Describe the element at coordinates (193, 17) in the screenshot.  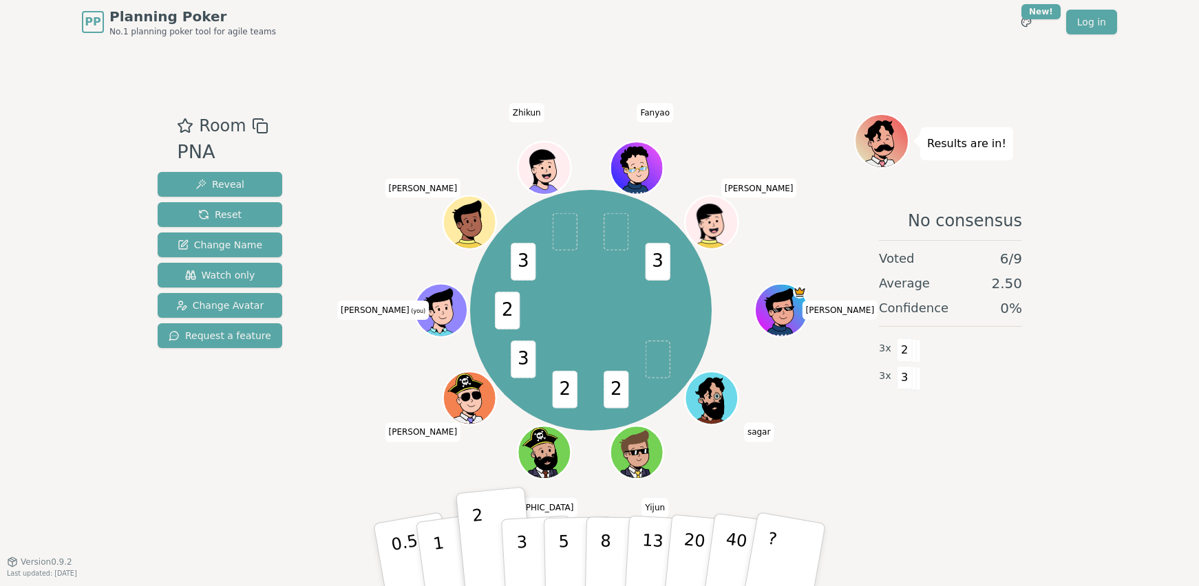
I see `span: Planning Poker` at that location.